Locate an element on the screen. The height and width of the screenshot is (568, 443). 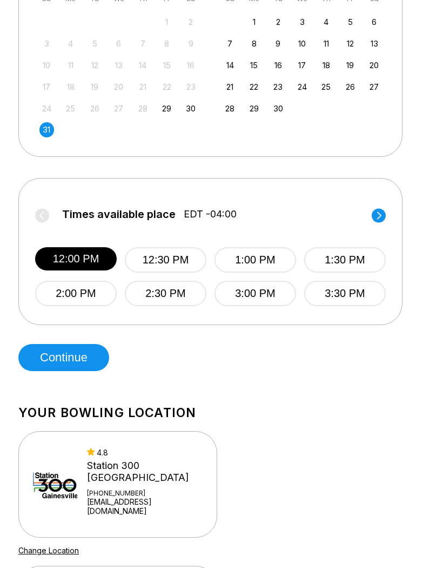
div: Not available Wednesday, August 6th, 2025 is located at coordinates (118, 43).